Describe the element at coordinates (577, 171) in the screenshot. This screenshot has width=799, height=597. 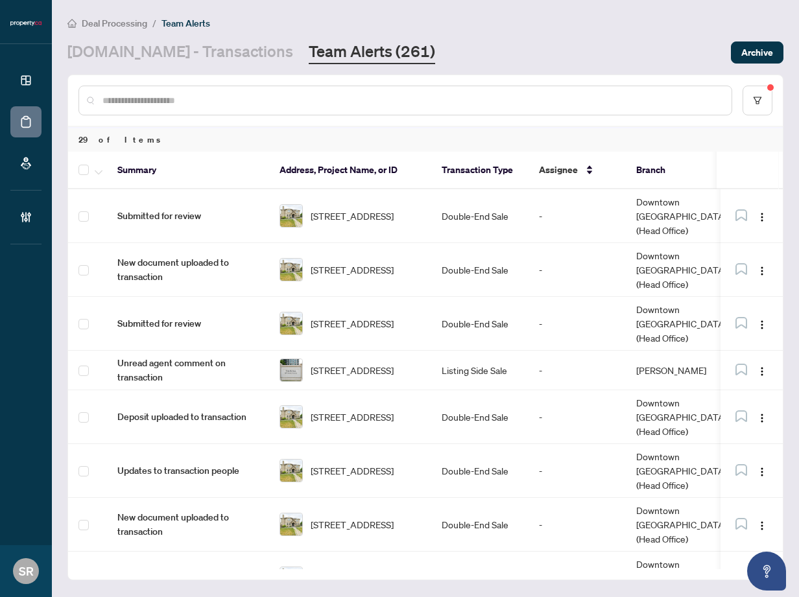
I see `th: Assignee` at that location.